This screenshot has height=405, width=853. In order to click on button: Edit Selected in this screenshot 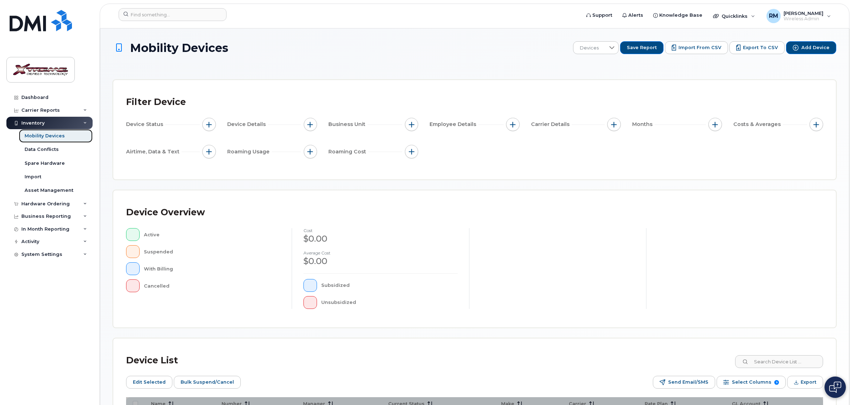, I will do `click(149, 383)`.